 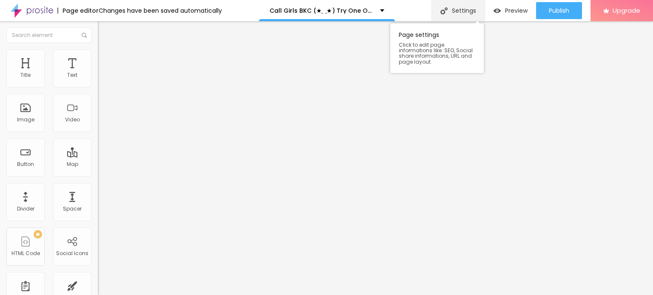 What do you see at coordinates (72, 209) in the screenshot?
I see `div: Spacer` at bounding box center [72, 209].